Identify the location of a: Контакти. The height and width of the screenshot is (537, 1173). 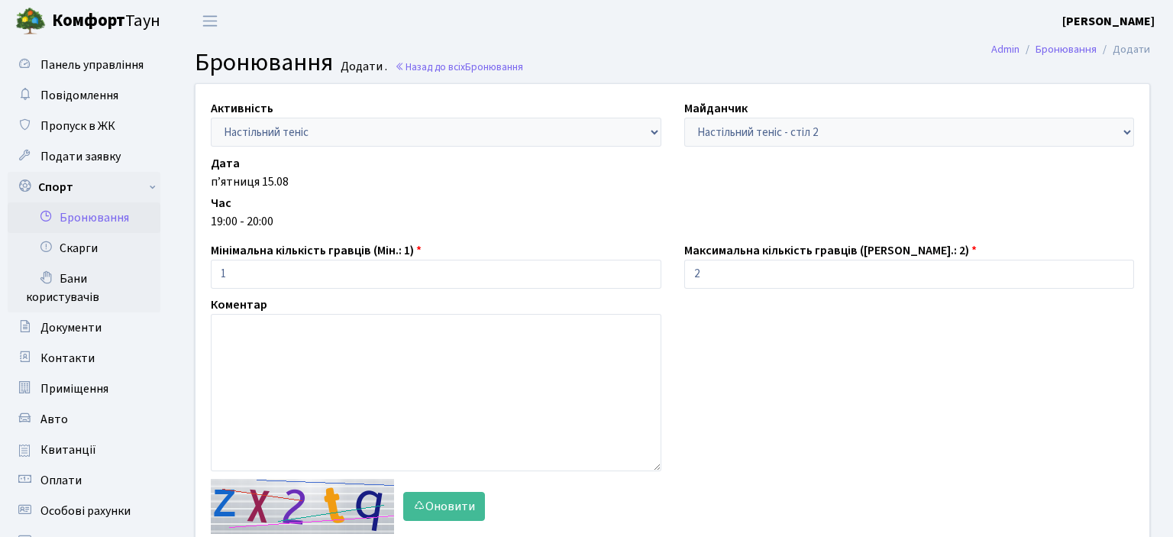
(84, 358).